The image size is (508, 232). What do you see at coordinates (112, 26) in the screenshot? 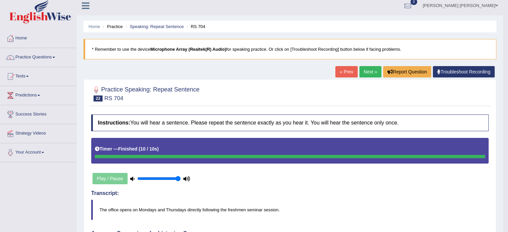
I see `li: Practice` at bounding box center [112, 26].